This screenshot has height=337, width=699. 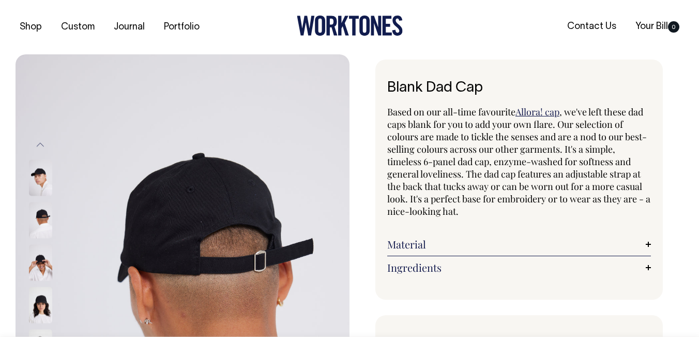 What do you see at coordinates (129, 27) in the screenshot?
I see `a: Journal` at bounding box center [129, 27].